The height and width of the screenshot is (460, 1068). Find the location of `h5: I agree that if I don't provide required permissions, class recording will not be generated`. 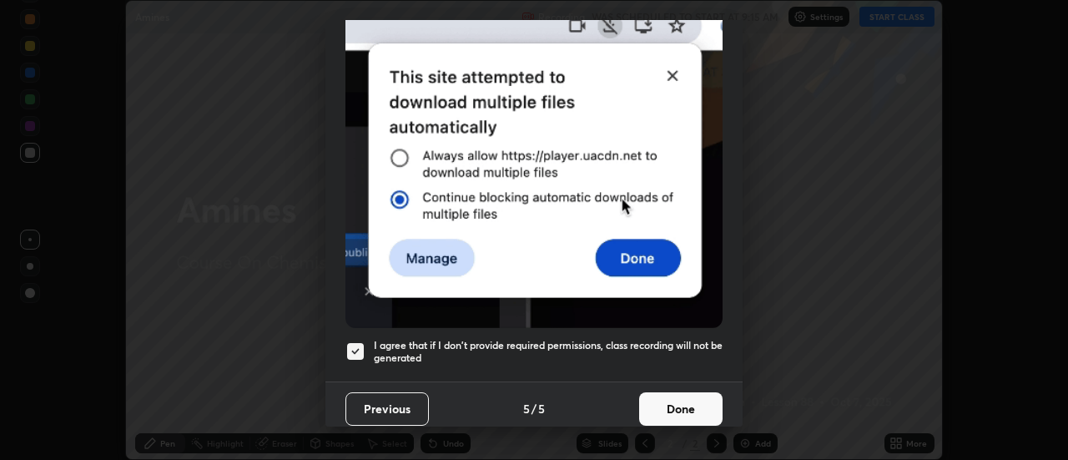

h5: I agree that if I don't provide required permissions, class recording will not be generated is located at coordinates (548, 351).